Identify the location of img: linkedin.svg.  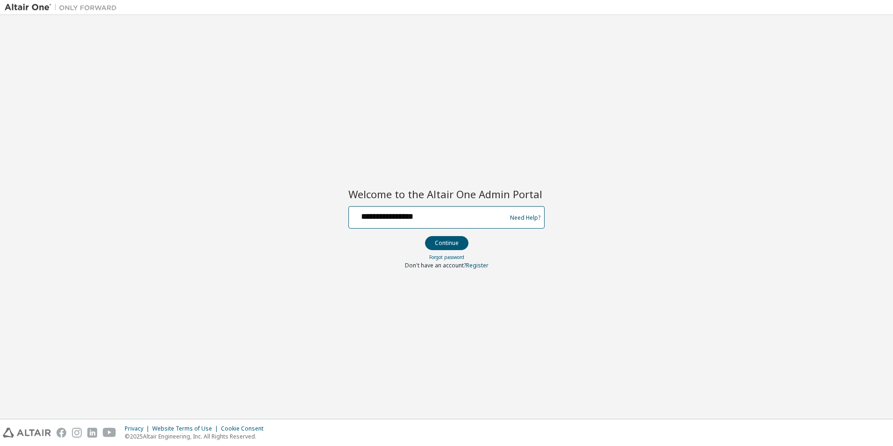
(92, 432).